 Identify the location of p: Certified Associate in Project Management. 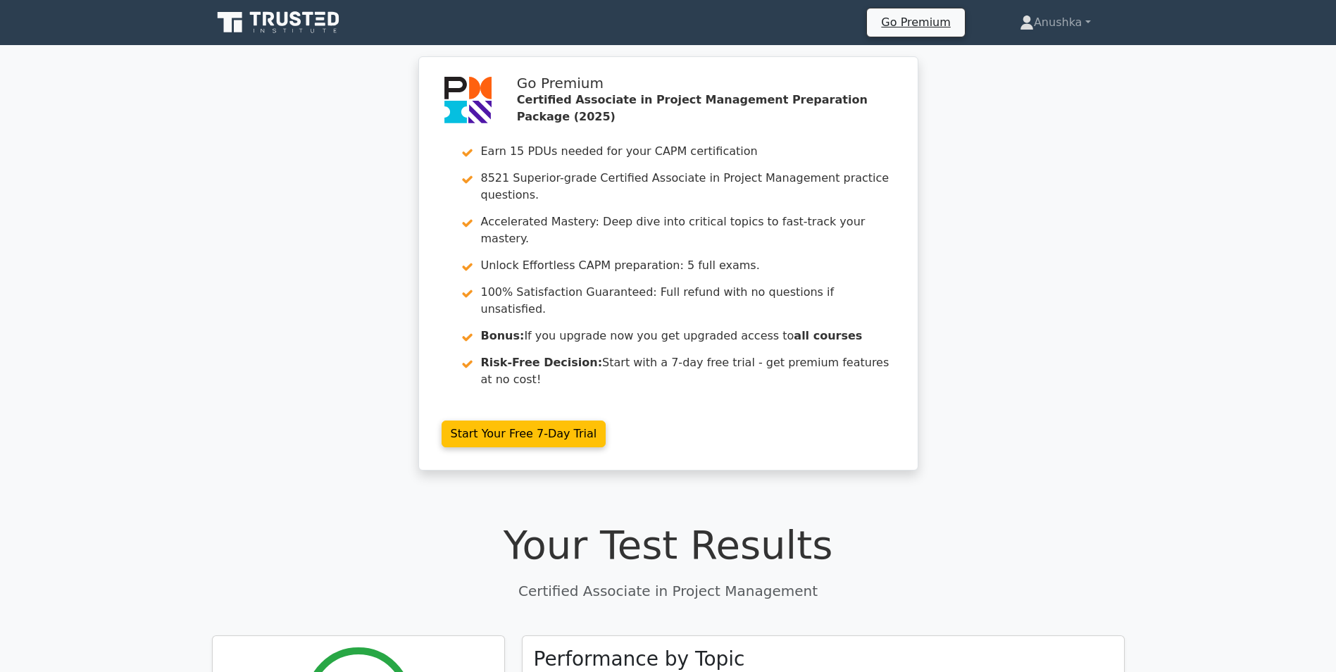
(668, 591).